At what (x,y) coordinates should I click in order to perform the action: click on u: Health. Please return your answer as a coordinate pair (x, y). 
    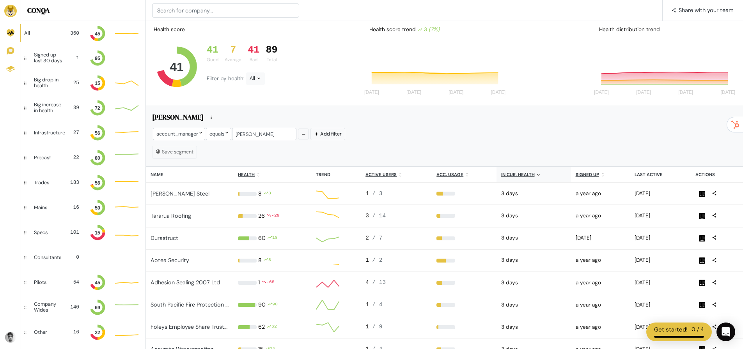
    Looking at the image, I should click on (246, 175).